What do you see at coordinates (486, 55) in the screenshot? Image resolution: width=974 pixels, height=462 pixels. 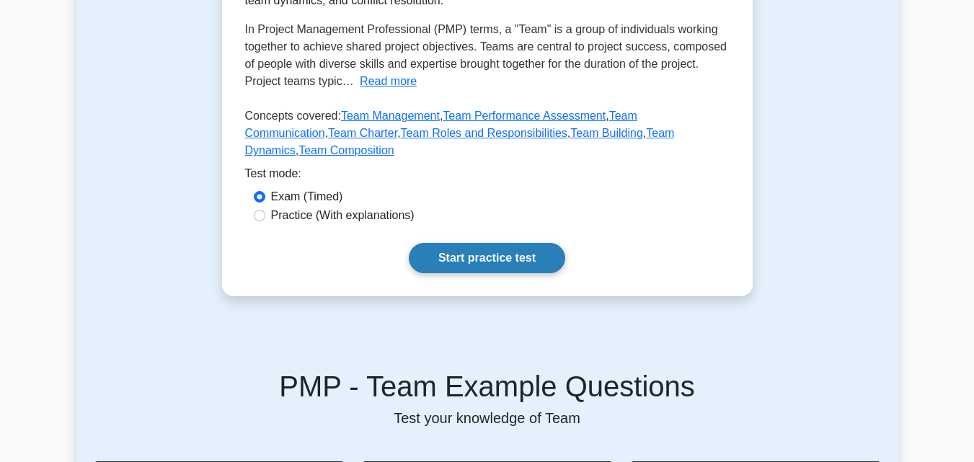 I see `span: In Project Management Professional (PMP) terms, a "Team" is a group of individuals working togeth...` at bounding box center [486, 55].